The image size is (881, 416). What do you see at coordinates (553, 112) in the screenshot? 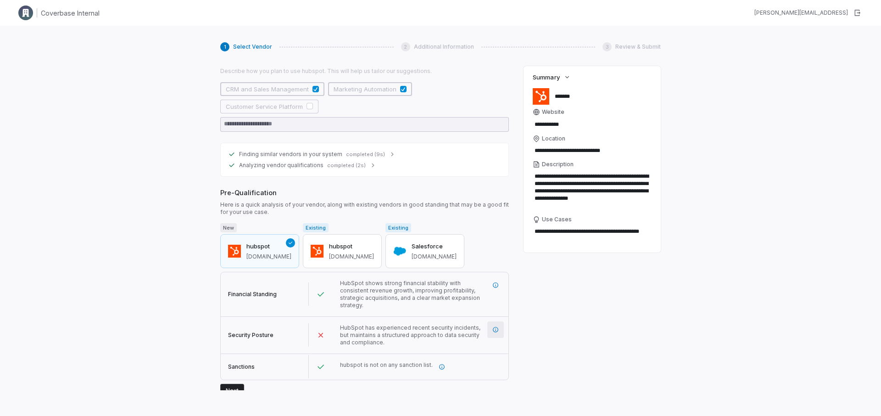
I see `span: Website` at bounding box center [553, 112].